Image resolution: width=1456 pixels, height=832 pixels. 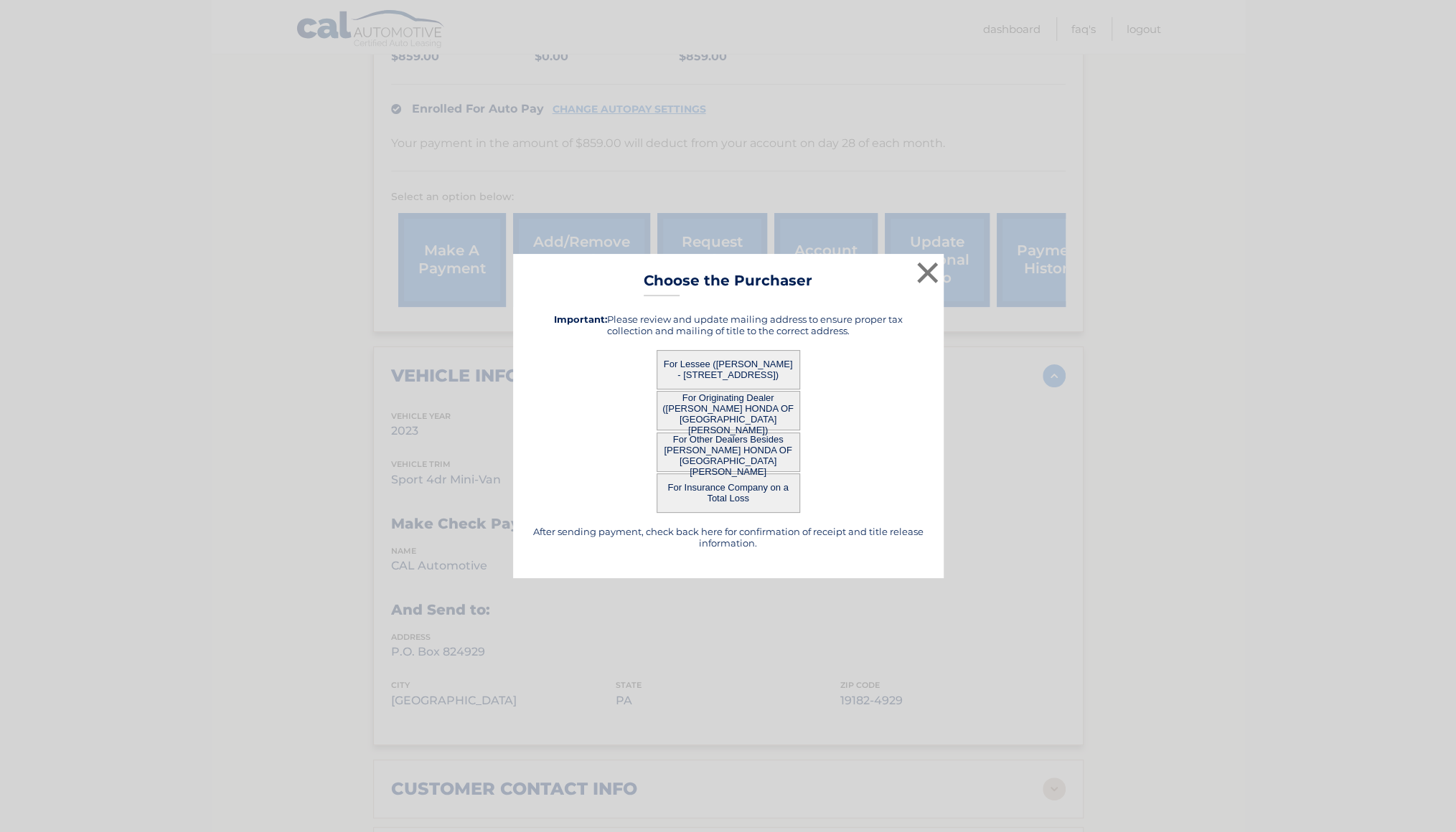 I want to click on button: For Insurance Company on a Total Loss, so click(x=728, y=493).